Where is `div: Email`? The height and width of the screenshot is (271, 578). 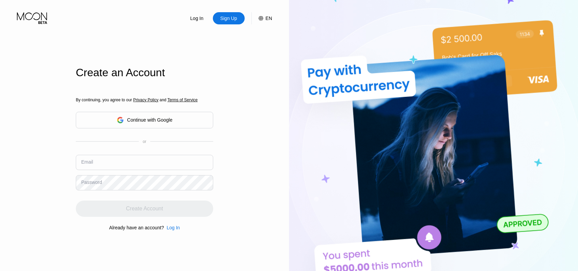 div: Email is located at coordinates (87, 162).